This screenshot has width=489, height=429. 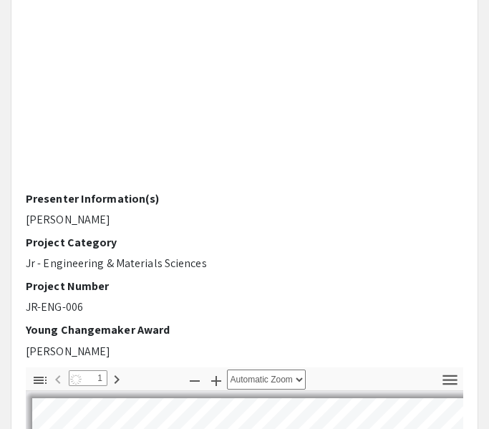 I want to click on h2: Young Changemaker Award, so click(x=244, y=330).